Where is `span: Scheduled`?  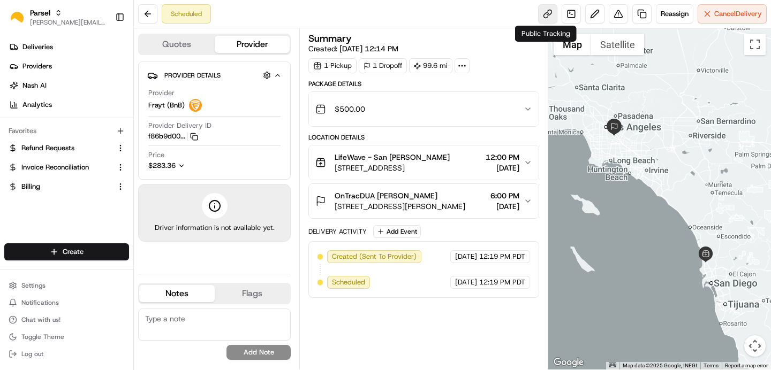
span: Scheduled is located at coordinates (348, 283).